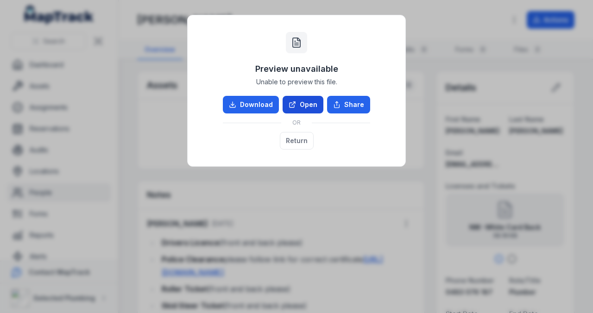  What do you see at coordinates (296, 123) in the screenshot?
I see `div: OR` at bounding box center [296, 123].